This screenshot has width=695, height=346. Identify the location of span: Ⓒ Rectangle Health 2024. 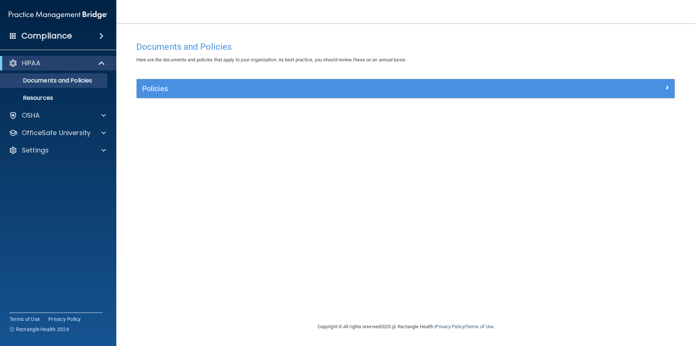
(39, 330).